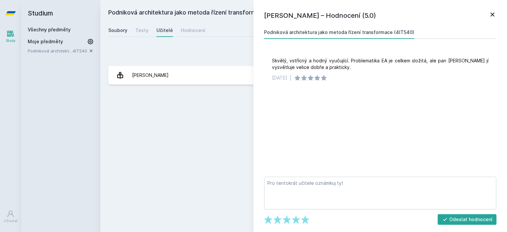 The image size is (507, 232). What do you see at coordinates (49, 29) in the screenshot?
I see `a: Všechny předměty` at bounding box center [49, 29].